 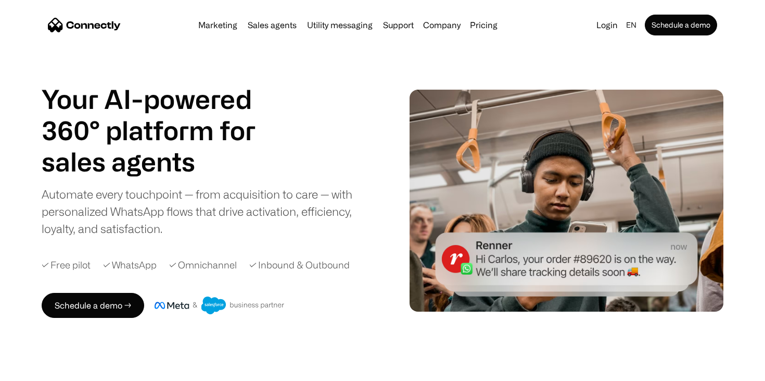 What do you see at coordinates (220, 305) in the screenshot?
I see `img: Meta and Salesforce business partner badge.` at bounding box center [220, 305].